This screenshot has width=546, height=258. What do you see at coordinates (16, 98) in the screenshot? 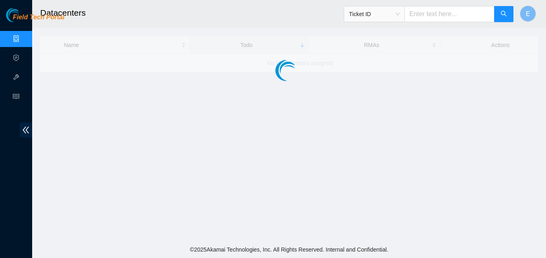
I see `span: read` at bounding box center [16, 98].